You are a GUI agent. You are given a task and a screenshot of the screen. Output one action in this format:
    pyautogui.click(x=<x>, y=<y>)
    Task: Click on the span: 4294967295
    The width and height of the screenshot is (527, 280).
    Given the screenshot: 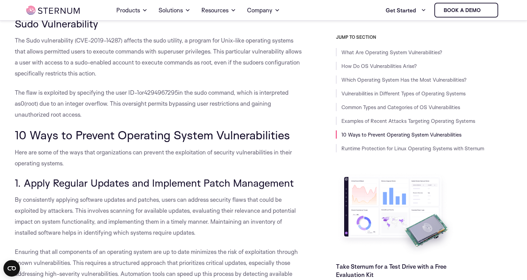 What is the action you would take?
    pyautogui.click(x=161, y=92)
    